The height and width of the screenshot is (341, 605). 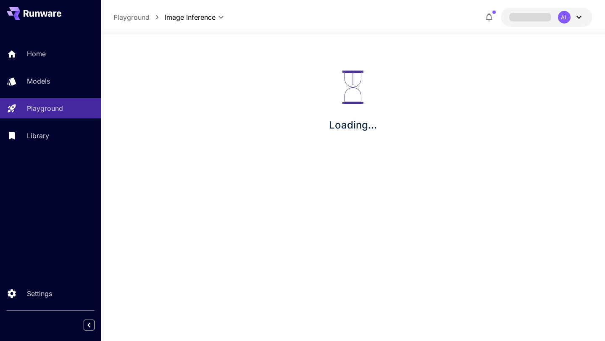 What do you see at coordinates (36, 54) in the screenshot?
I see `p: Home` at bounding box center [36, 54].